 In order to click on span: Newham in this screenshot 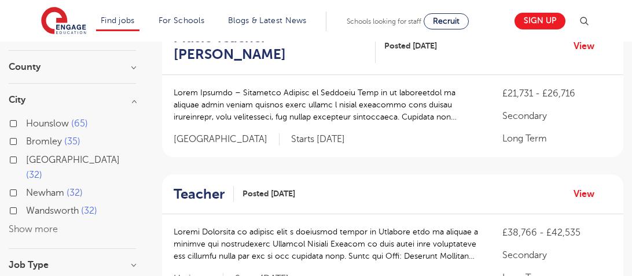, I will do `click(45, 193)`.